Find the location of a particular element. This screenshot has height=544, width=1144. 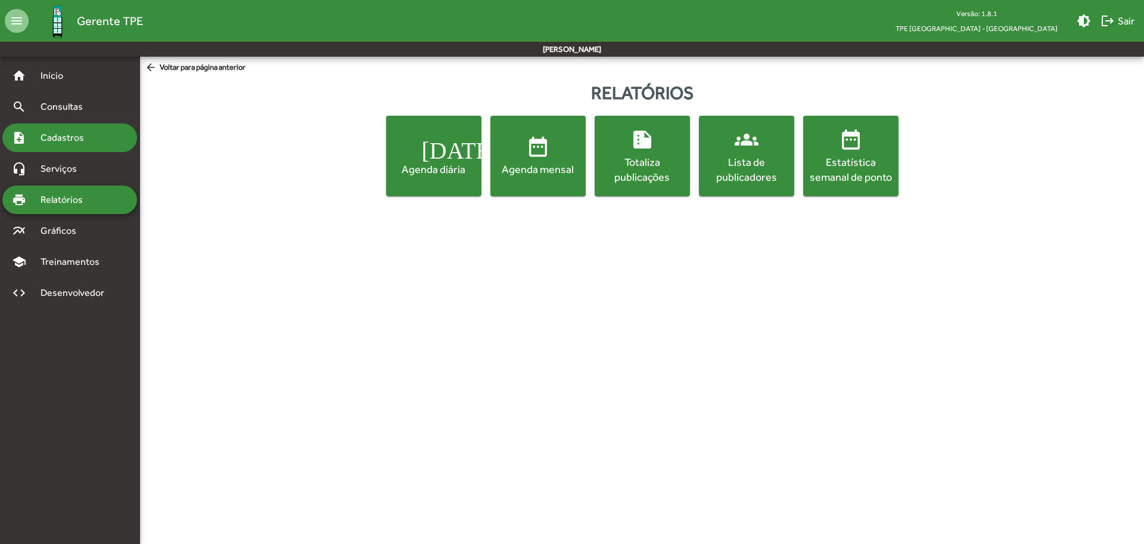

span: Gerente TPE is located at coordinates (110, 21).